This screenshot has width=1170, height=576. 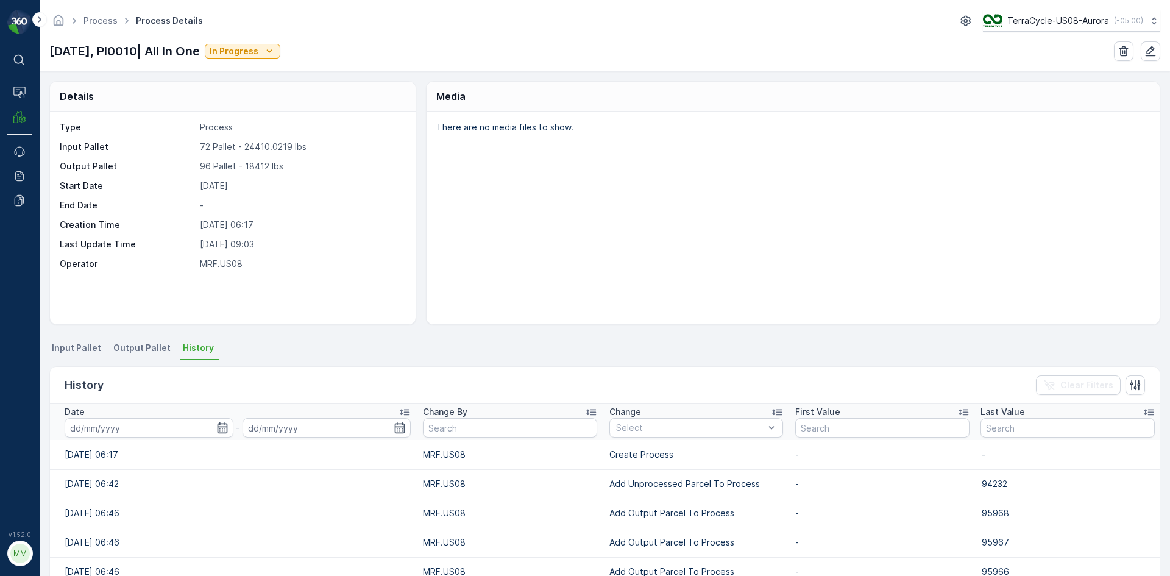 I want to click on p: Creation Time, so click(x=127, y=225).